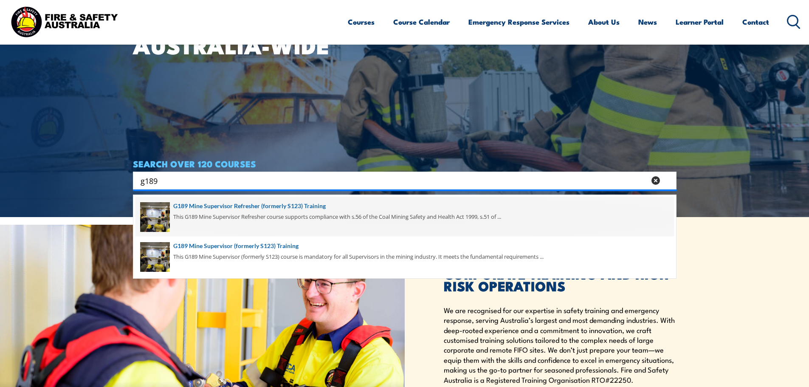 The height and width of the screenshot is (387, 809). I want to click on a: Course Calendar, so click(421, 22).